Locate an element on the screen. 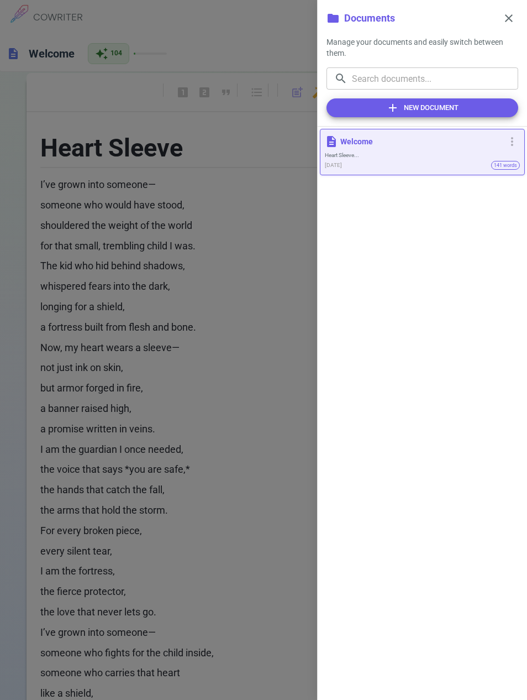 This screenshot has height=700, width=527. span: more_vert is located at coordinates (512, 141).